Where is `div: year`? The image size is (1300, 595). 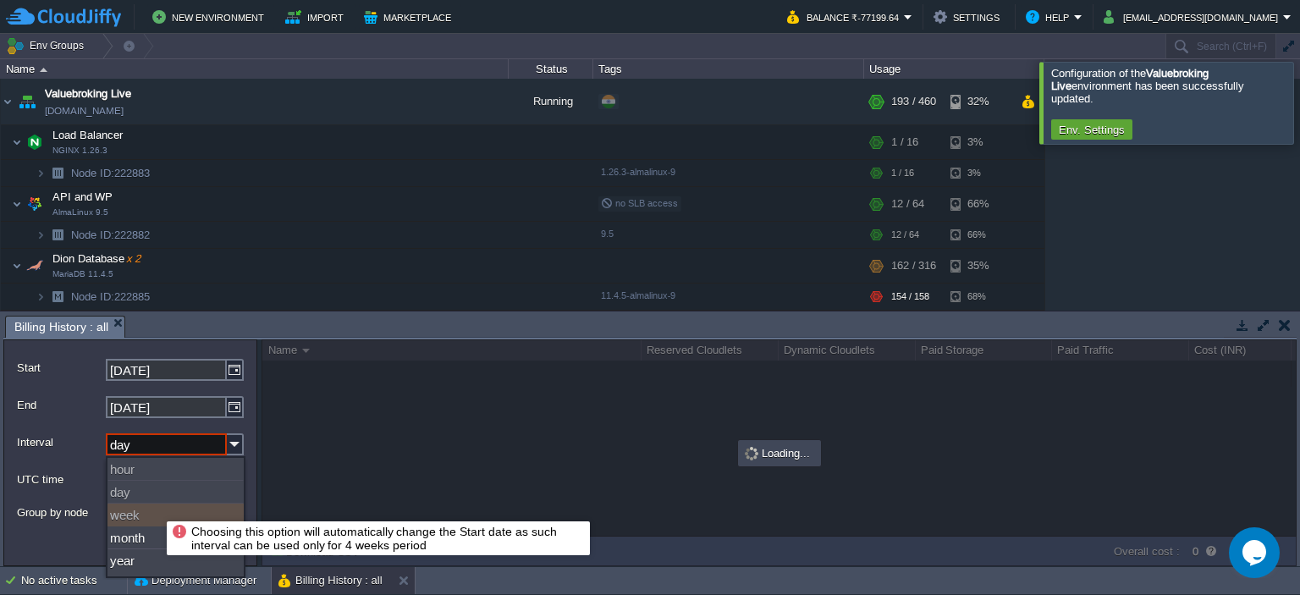
div: year is located at coordinates (175, 560).